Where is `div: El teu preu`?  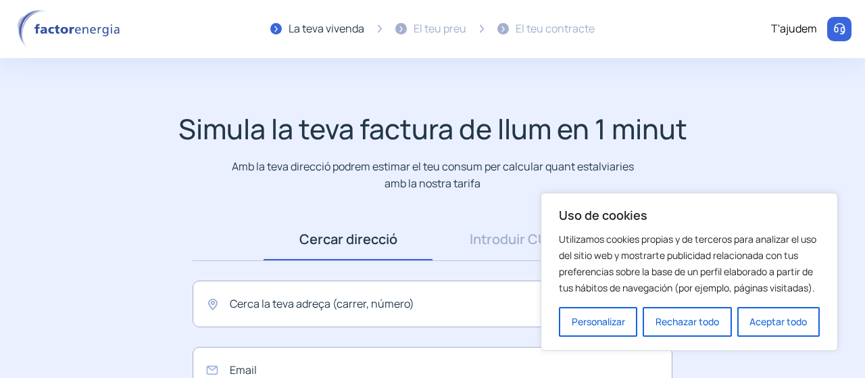 div: El teu preu is located at coordinates (440, 29).